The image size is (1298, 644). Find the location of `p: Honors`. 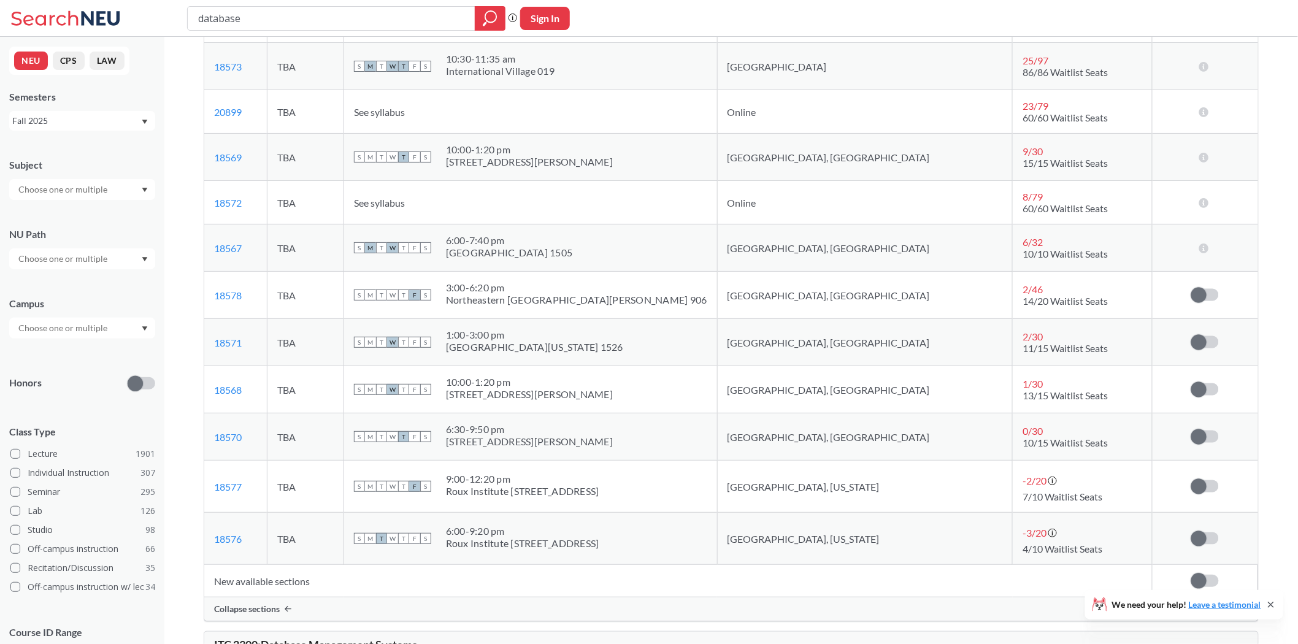

p: Honors is located at coordinates (25, 383).